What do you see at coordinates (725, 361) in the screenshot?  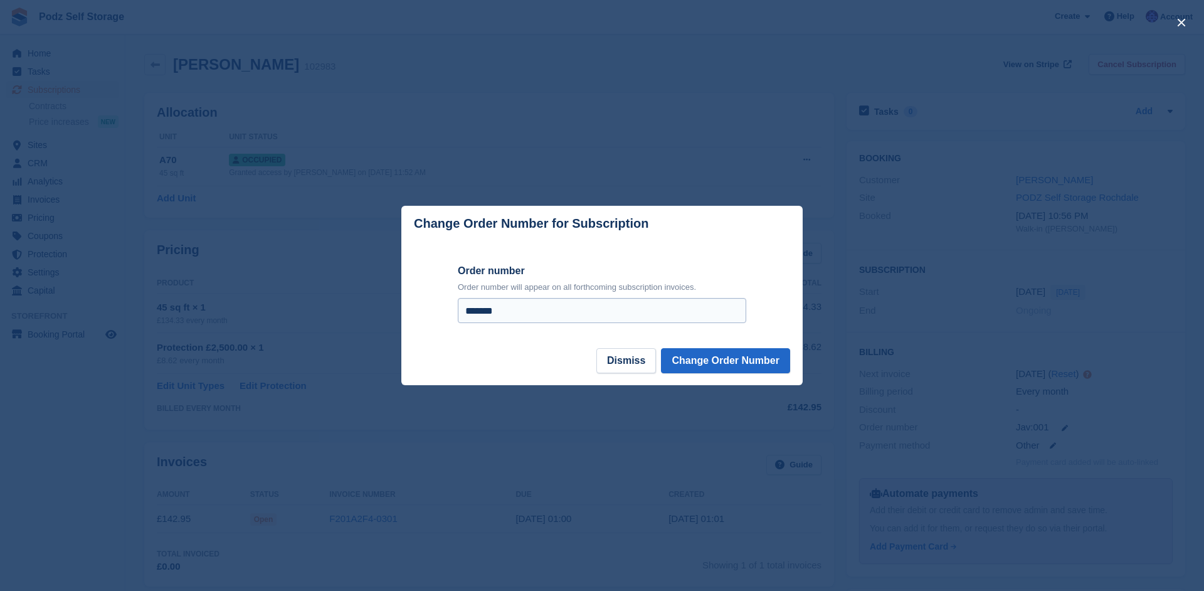 I see `button: Change Order Number` at bounding box center [725, 361].